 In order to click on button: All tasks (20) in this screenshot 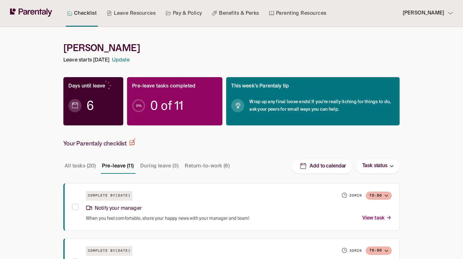, I will do `click(80, 166)`.